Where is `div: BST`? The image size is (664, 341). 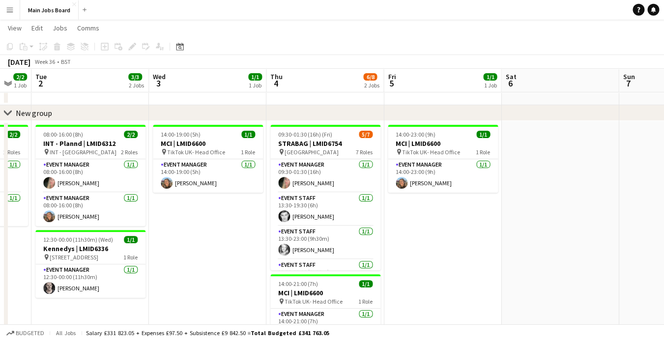
div: BST is located at coordinates (66, 61).